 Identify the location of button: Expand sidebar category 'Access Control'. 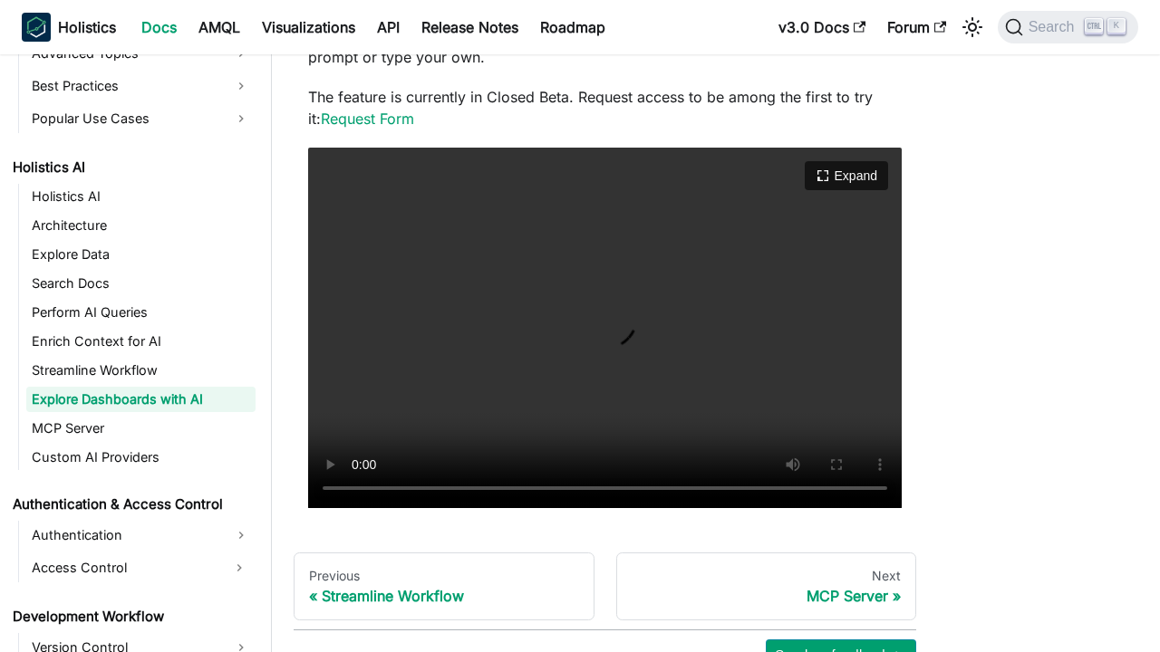
(239, 568).